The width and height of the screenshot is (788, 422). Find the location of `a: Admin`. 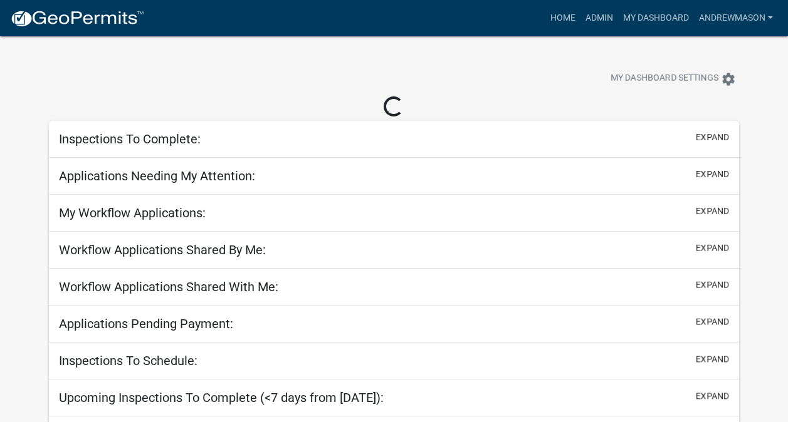

a: Admin is located at coordinates (599, 18).